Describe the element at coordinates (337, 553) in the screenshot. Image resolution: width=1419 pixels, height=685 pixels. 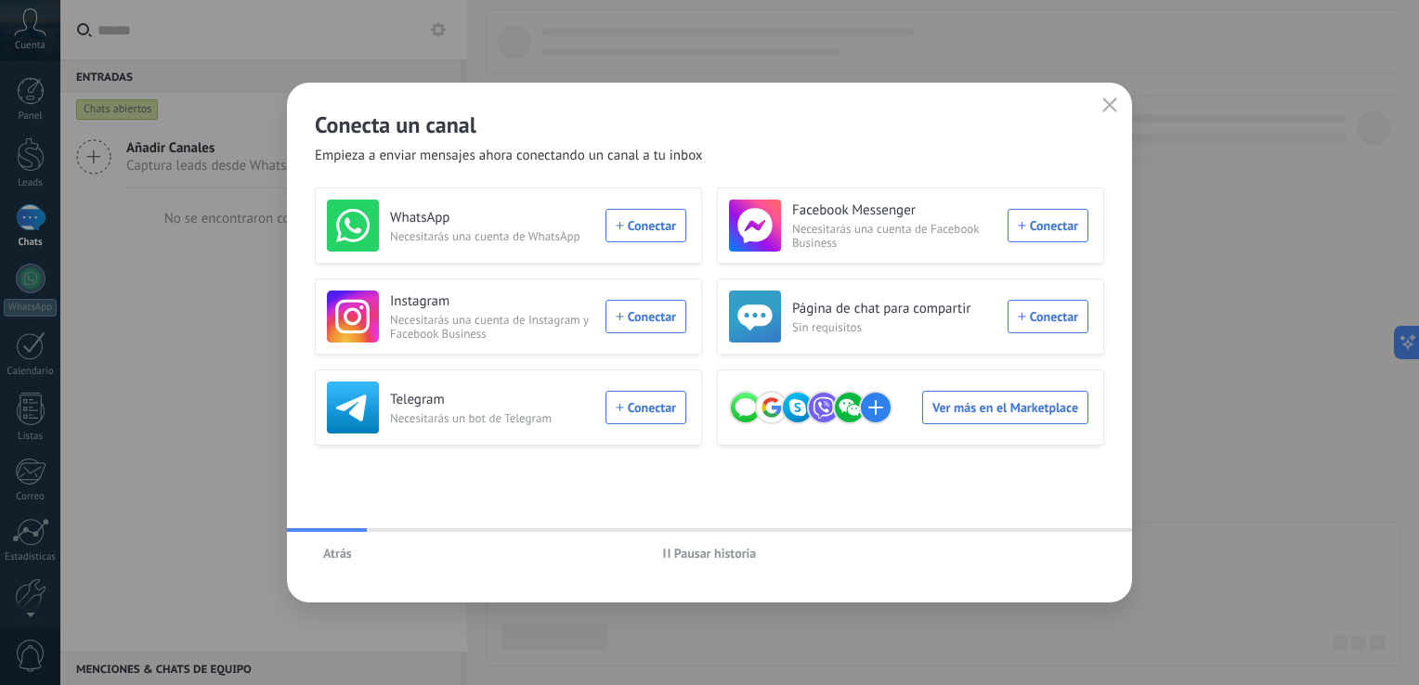
I see `span: Atrás` at that location.